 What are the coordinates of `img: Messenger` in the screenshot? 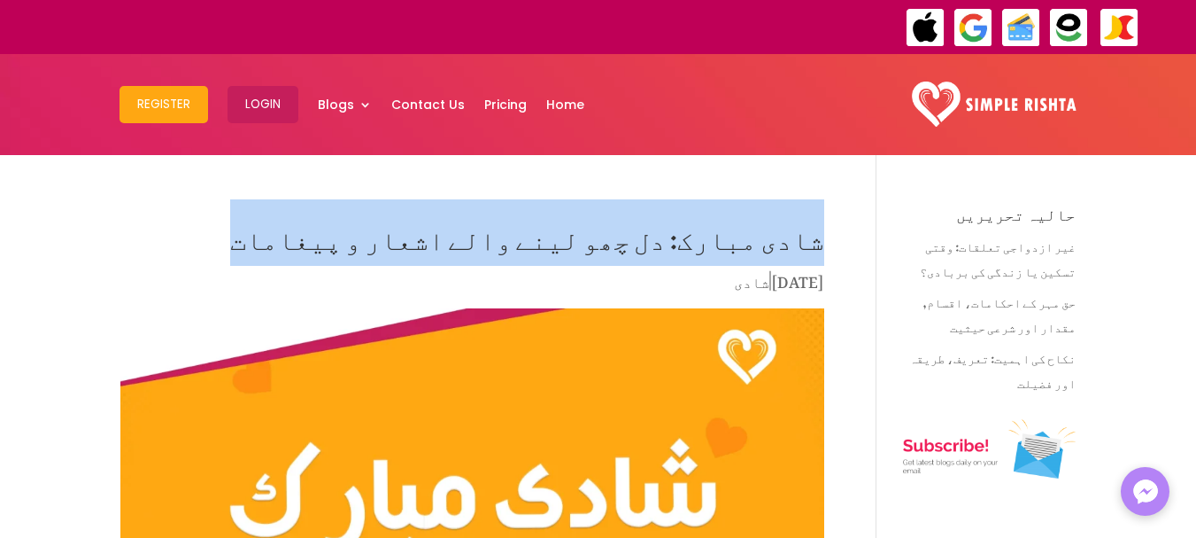 It's located at (1146, 491).